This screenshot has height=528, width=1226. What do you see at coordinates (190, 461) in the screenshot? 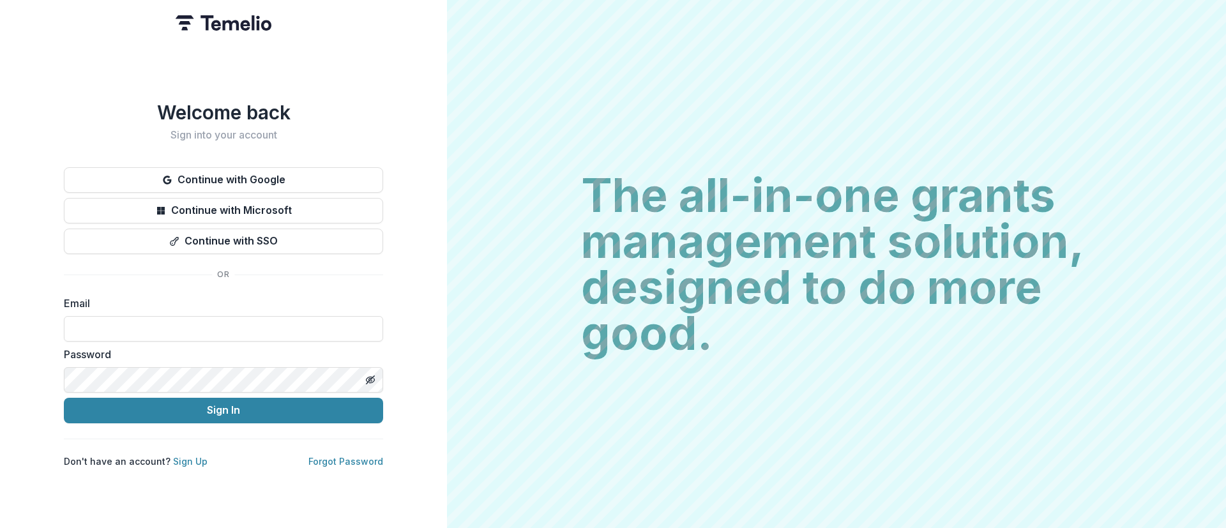
I see `a: Sign Up` at bounding box center [190, 461].